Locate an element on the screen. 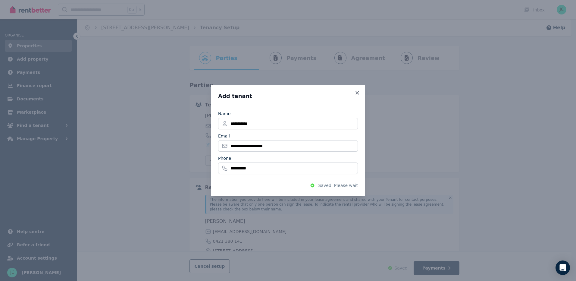 This screenshot has width=576, height=281. h3: Add tenant is located at coordinates (288, 96).